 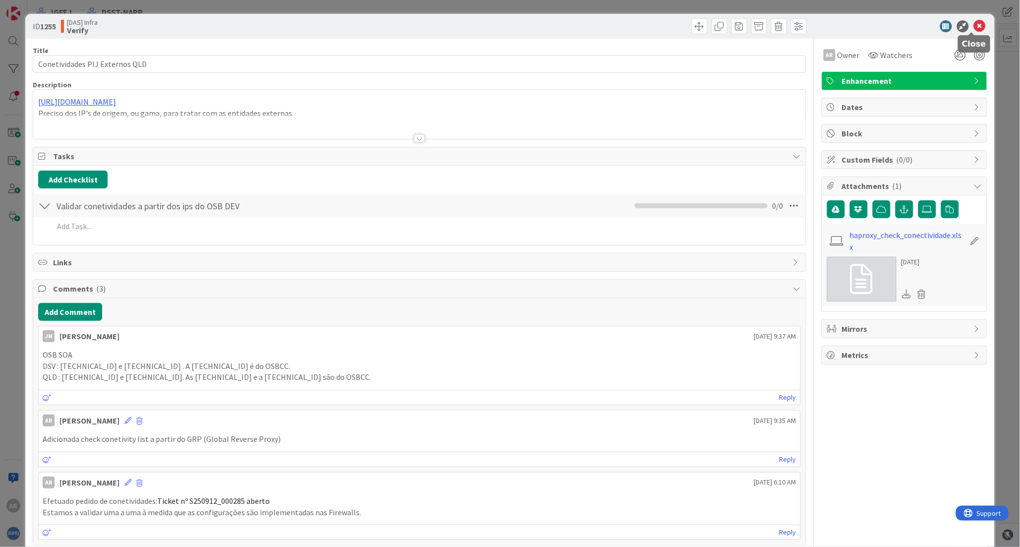 What do you see at coordinates (52, 85) in the screenshot?
I see `span: Description` at bounding box center [52, 85].